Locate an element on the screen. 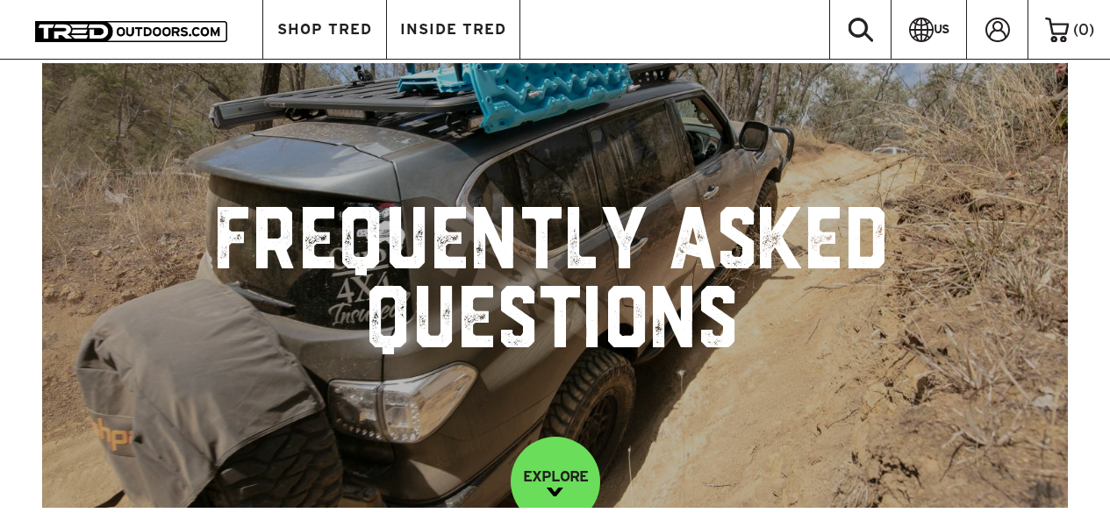 This screenshot has height=513, width=1110. span: SHOP TRED is located at coordinates (325, 29).